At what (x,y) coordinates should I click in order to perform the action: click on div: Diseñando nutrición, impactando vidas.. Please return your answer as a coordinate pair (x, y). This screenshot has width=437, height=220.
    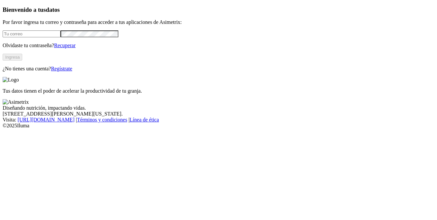
    Looking at the image, I should click on (218, 108).